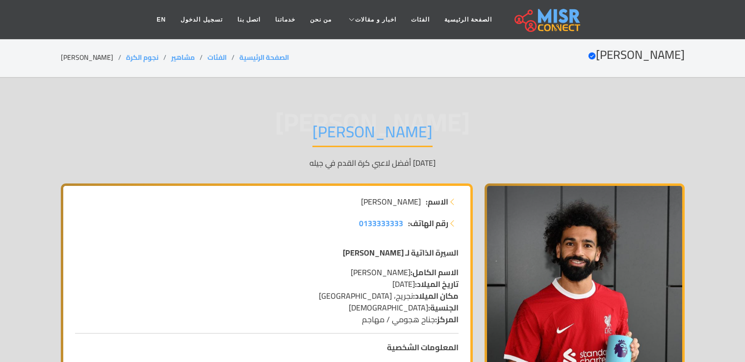 The width and height of the screenshot is (745, 362). I want to click on strong: مكان الميلاد:, so click(436, 296).